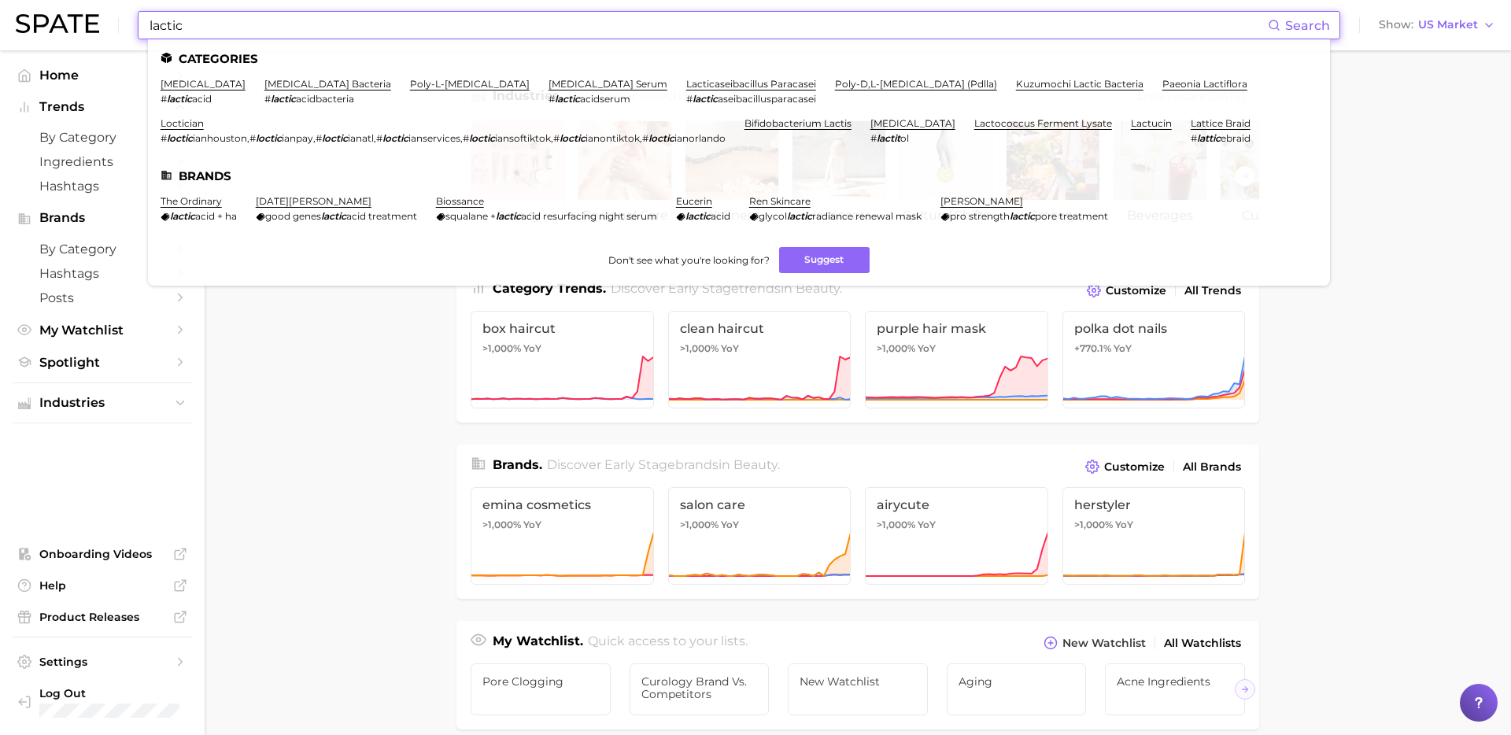 This screenshot has height=735, width=1511. Describe the element at coordinates (562, 328) in the screenshot. I see `span: box haircut` at that location.